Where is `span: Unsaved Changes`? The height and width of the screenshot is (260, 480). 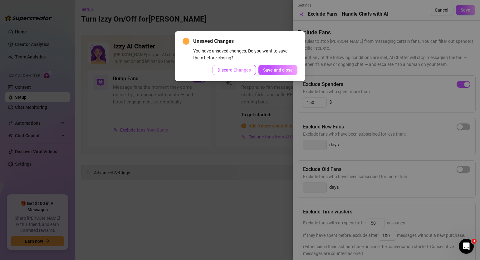
span: Unsaved Changes is located at coordinates (245, 41).